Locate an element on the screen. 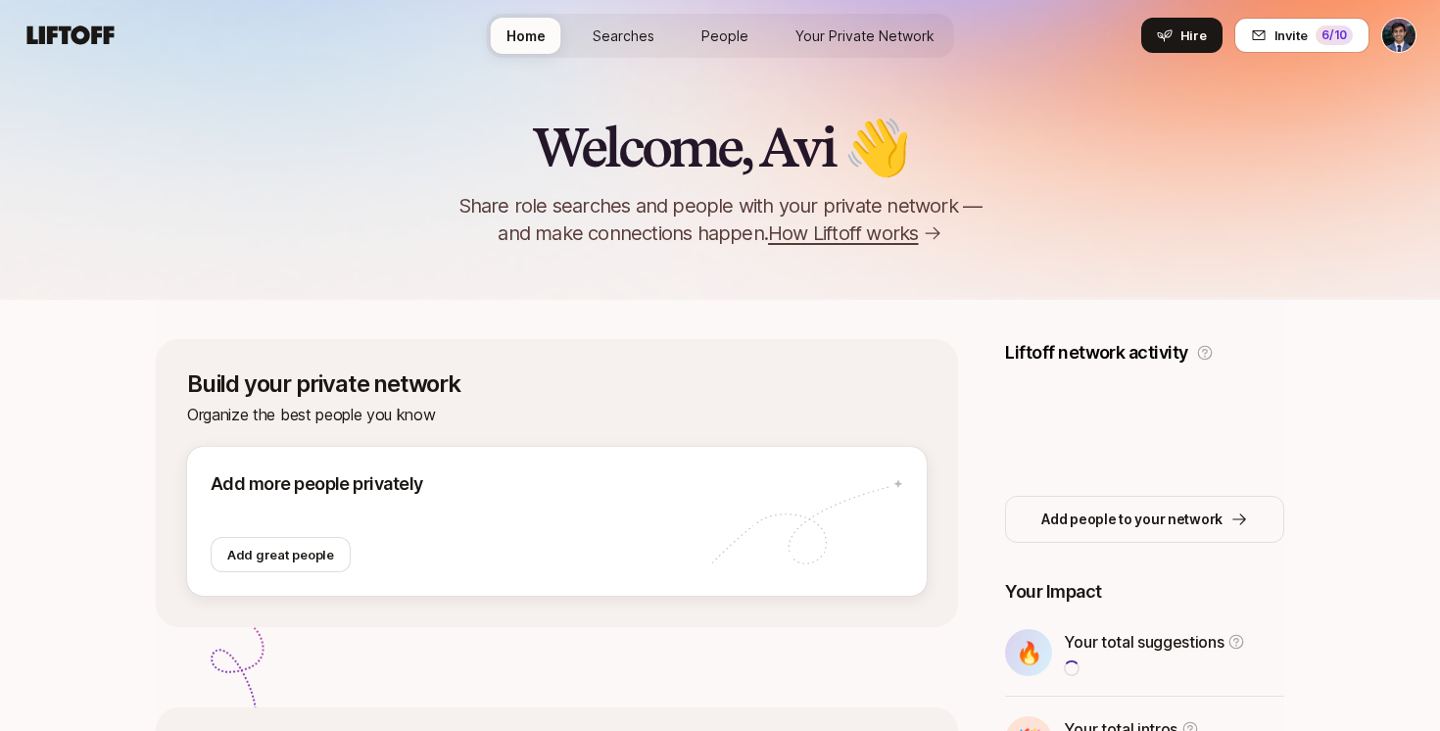  button: Add people to your network is located at coordinates (1144, 519).